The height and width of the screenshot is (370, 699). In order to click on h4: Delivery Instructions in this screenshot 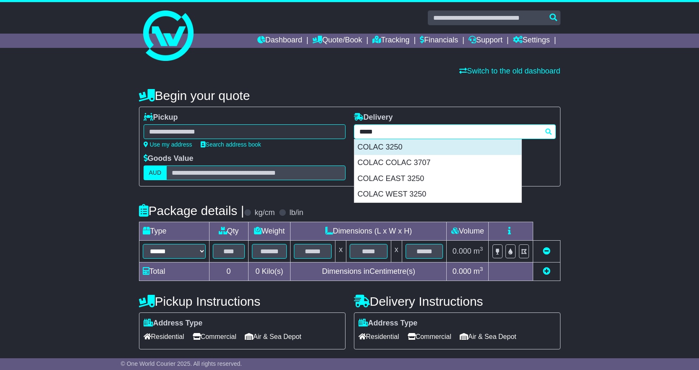, I will do `click(457, 301)`.